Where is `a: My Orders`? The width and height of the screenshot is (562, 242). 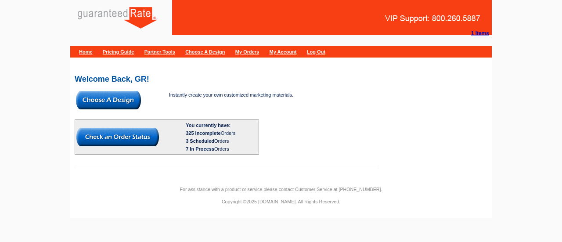
a: My Orders is located at coordinates (247, 52).